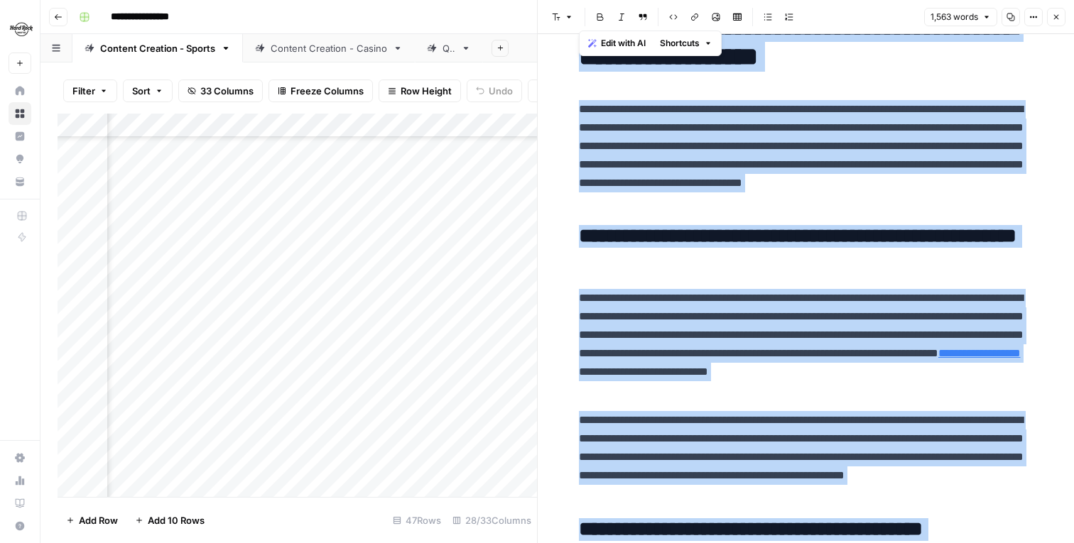  I want to click on button: Help + Support, so click(20, 526).